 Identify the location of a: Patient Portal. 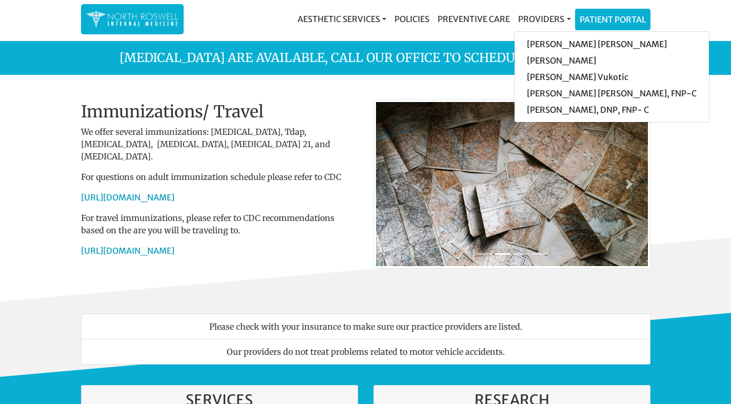
(613, 20).